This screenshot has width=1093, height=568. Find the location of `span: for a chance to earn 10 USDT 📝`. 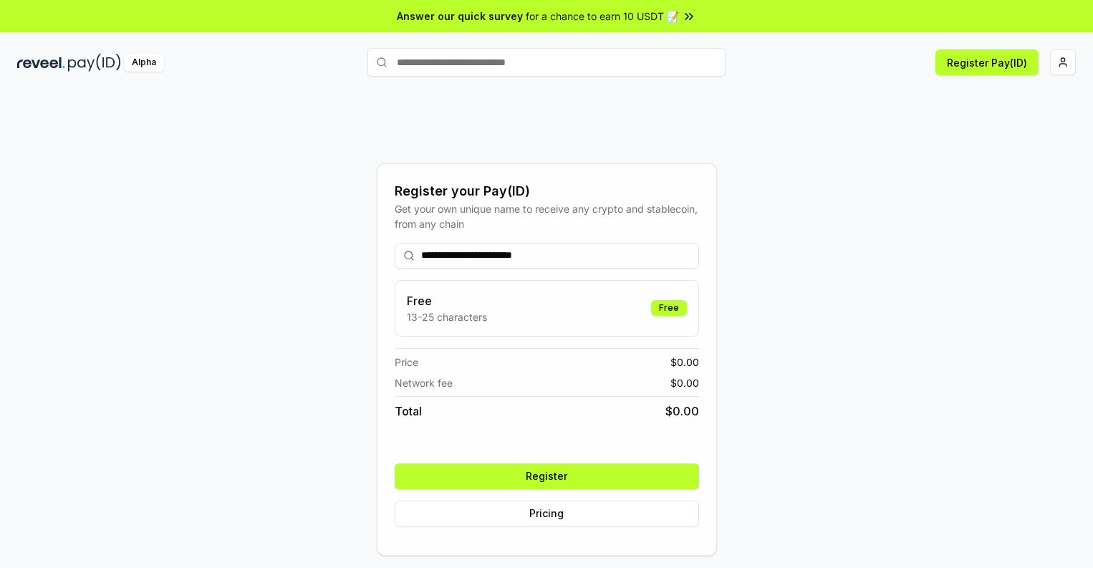

span: for a chance to earn 10 USDT 📝 is located at coordinates (603, 16).